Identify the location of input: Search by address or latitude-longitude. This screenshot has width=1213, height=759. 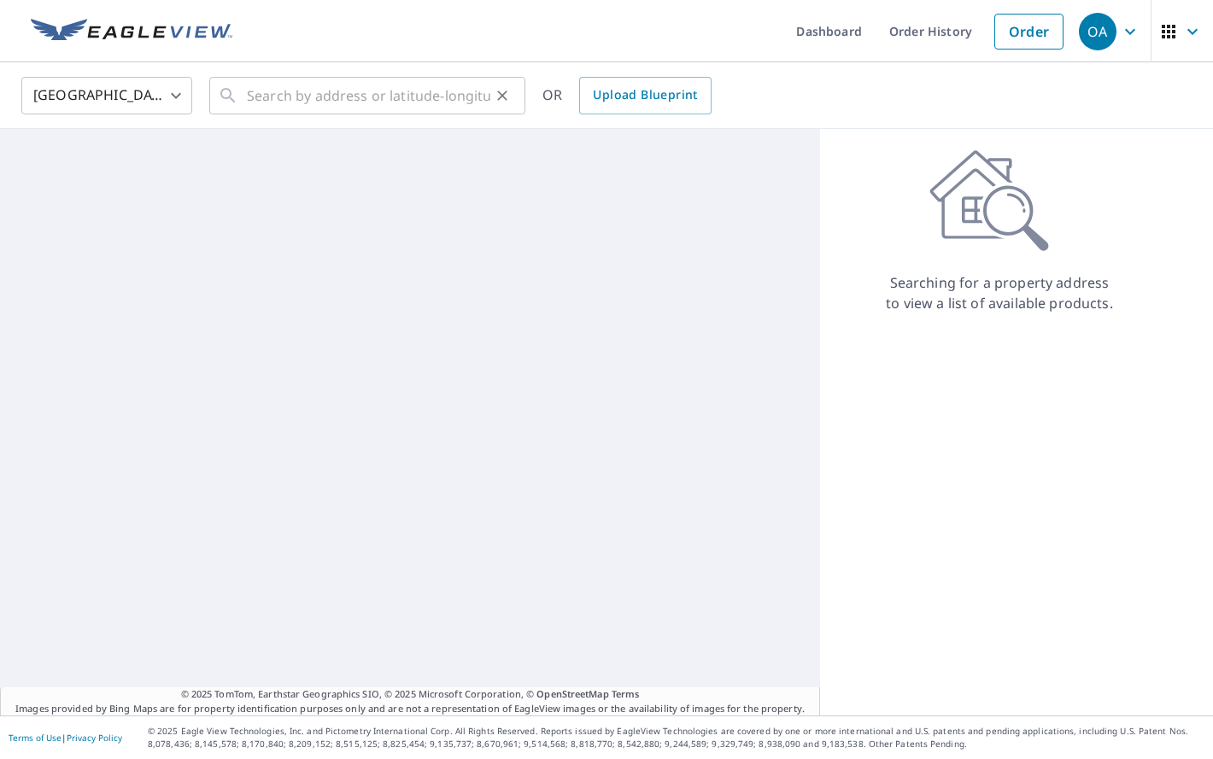
(368, 96).